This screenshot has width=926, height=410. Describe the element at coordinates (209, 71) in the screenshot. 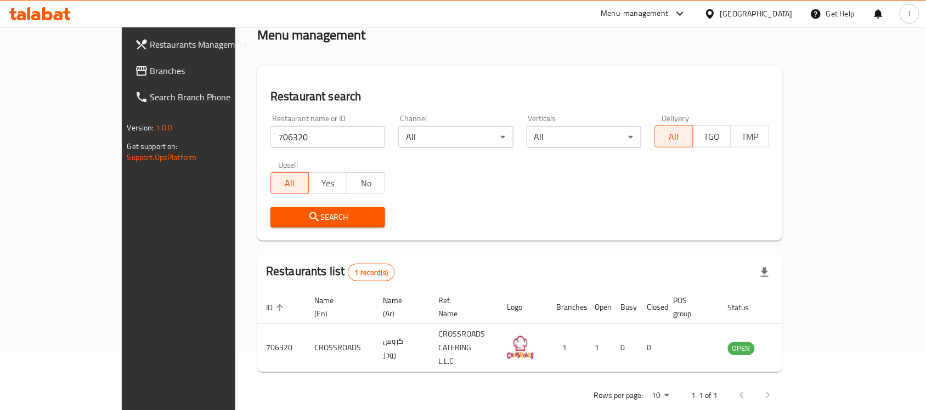

I see `span: Branches` at that location.